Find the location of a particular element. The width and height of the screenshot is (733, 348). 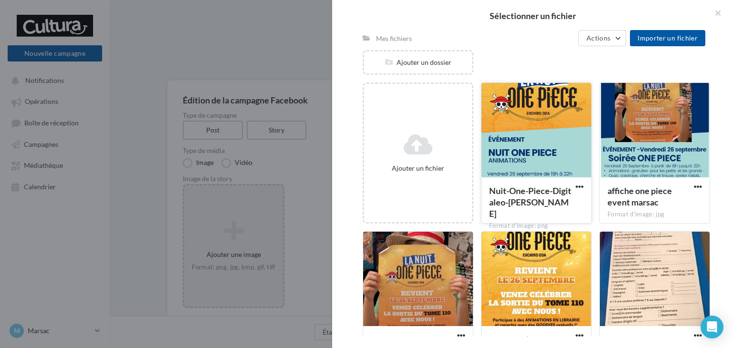

h2: Sélectionner un fichier is located at coordinates (532, 16).